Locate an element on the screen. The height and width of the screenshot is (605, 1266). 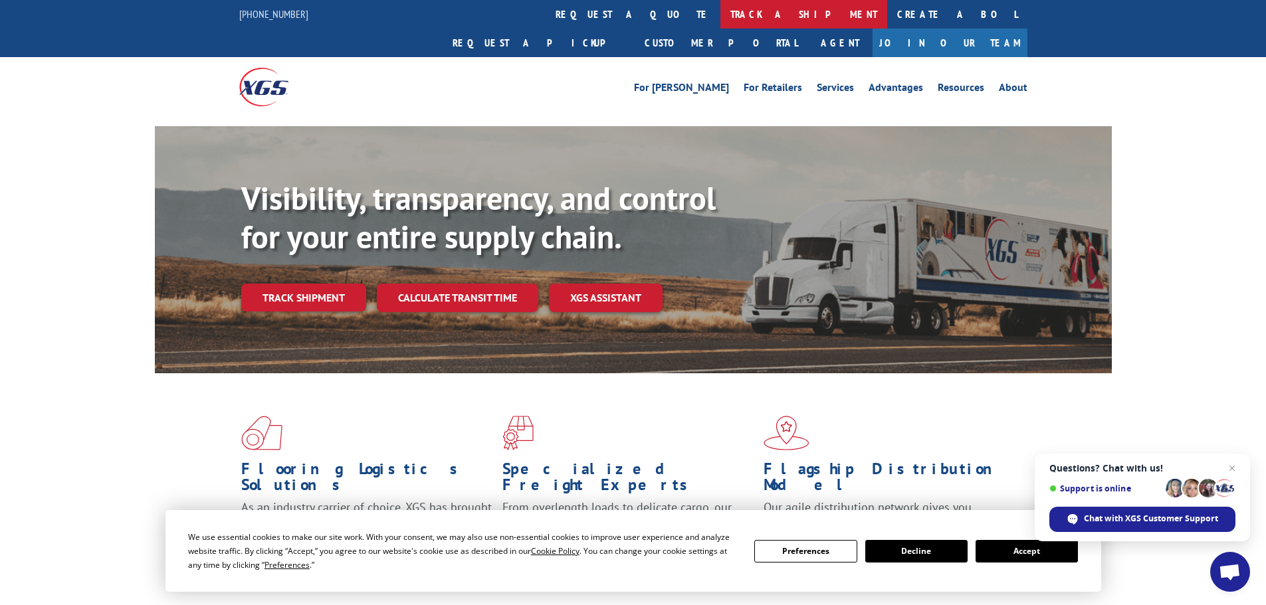
p: From overlength loads to delicate cargo, our experienced staff knows the best way to move your fr... is located at coordinates (628, 529).